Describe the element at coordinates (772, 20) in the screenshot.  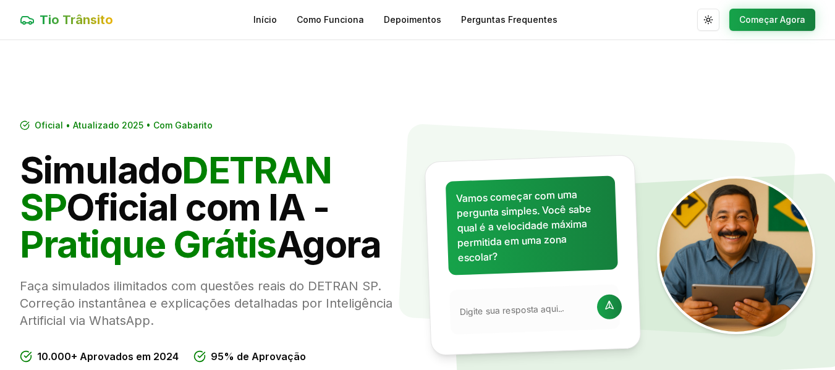
I see `button: Começar Agora` at that location.